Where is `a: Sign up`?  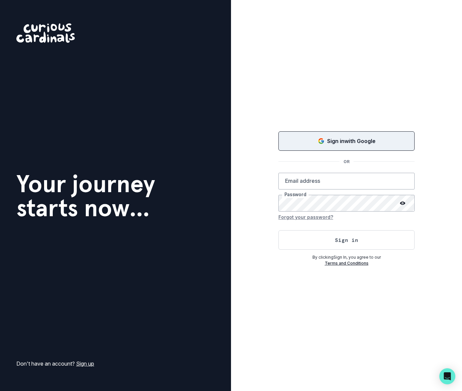 a: Sign up is located at coordinates (85, 363).